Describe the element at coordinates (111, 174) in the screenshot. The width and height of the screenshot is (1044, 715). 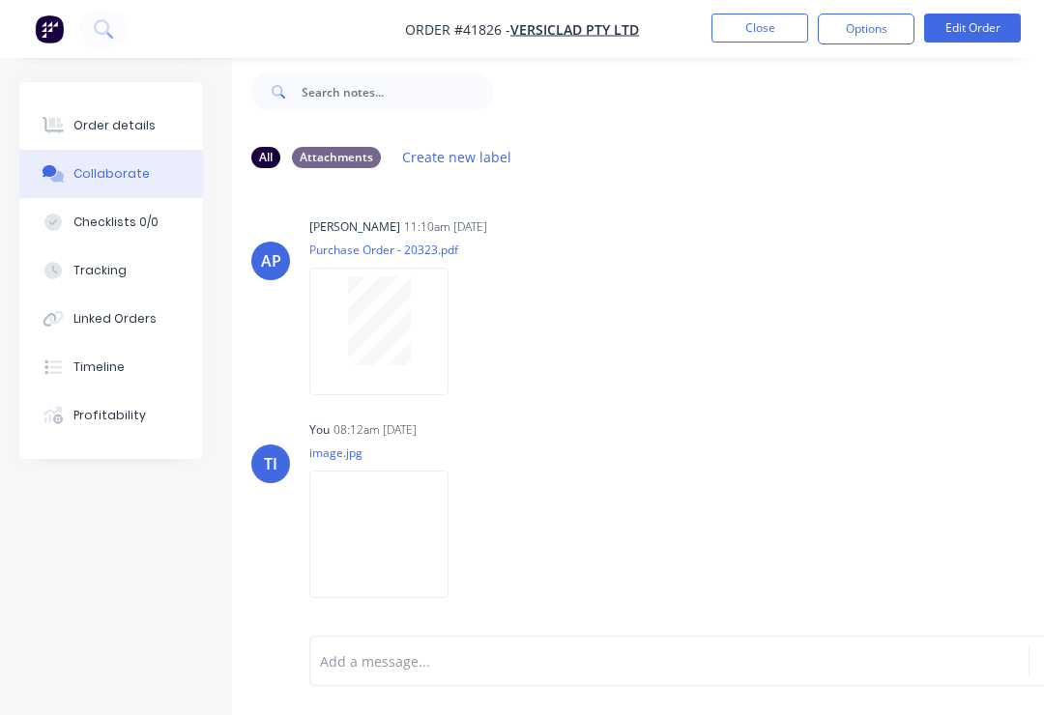
I see `button: Collaborate` at that location.